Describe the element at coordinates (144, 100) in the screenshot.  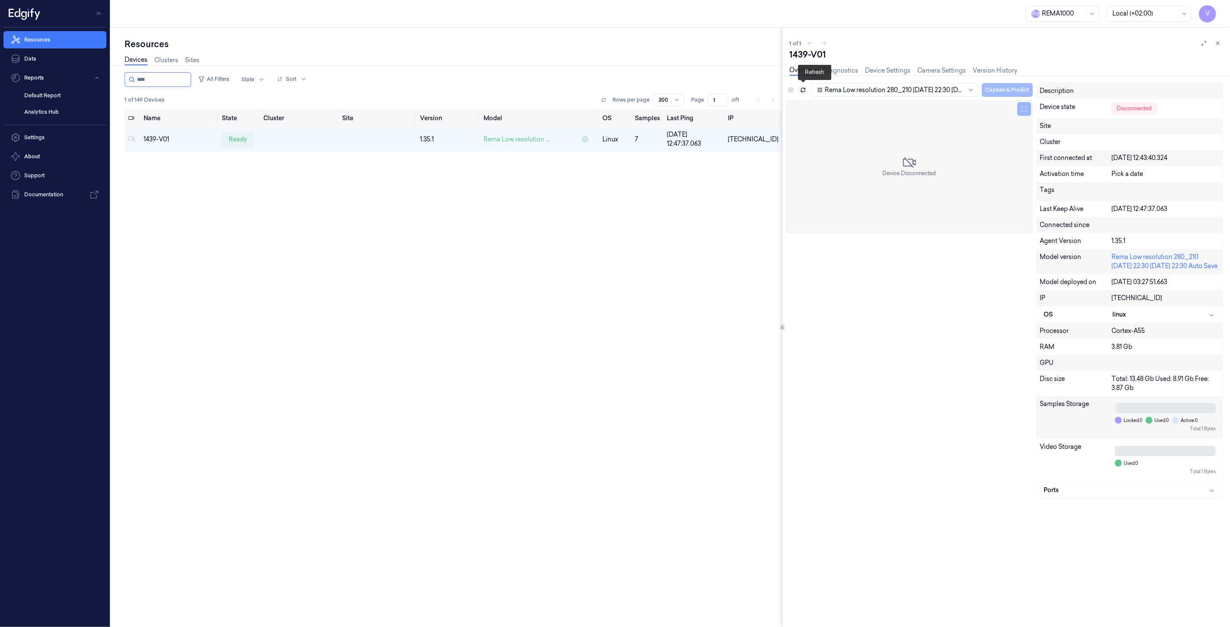
I see `span: 1 of 149 Devices` at that location.